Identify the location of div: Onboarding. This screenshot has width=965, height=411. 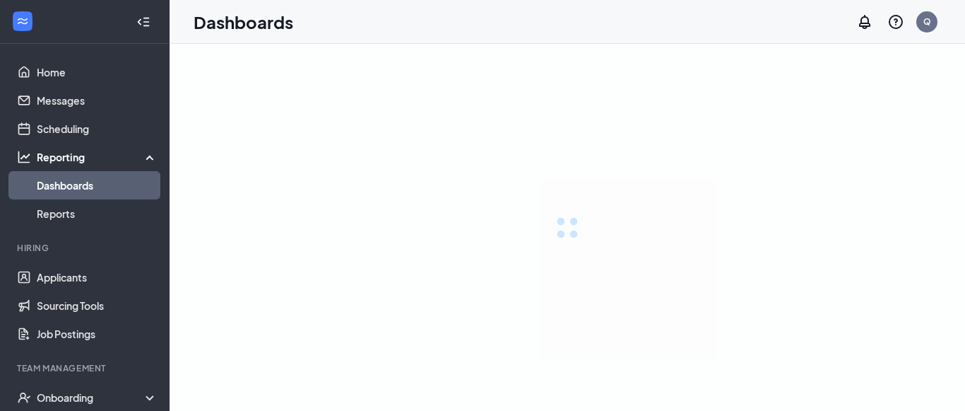
(98, 397).